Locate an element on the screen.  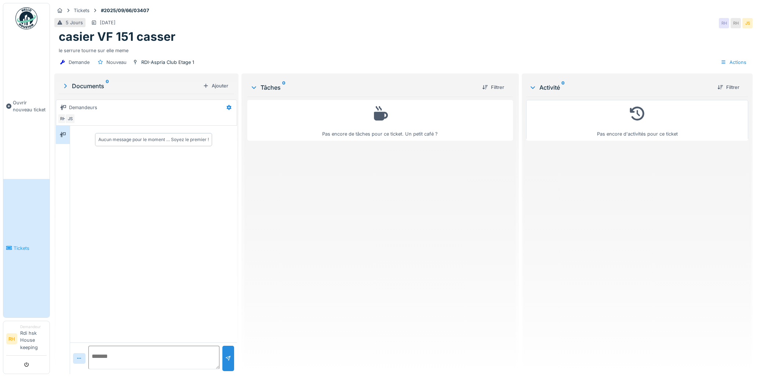
div: Demandeur is located at coordinates (33, 326).